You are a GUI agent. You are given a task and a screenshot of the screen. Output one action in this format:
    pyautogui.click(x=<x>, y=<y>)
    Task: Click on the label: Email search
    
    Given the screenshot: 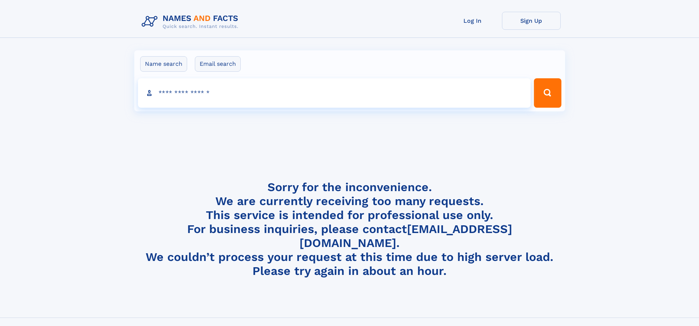 What is the action you would take?
    pyautogui.click(x=218, y=64)
    